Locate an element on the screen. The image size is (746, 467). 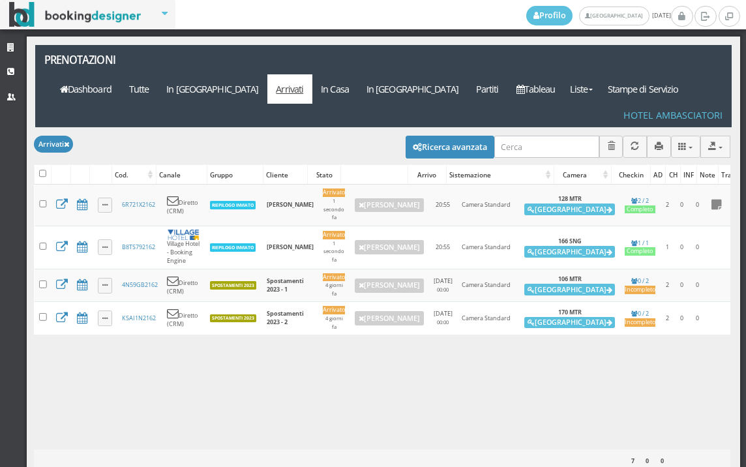
div: Note is located at coordinates (708, 175).